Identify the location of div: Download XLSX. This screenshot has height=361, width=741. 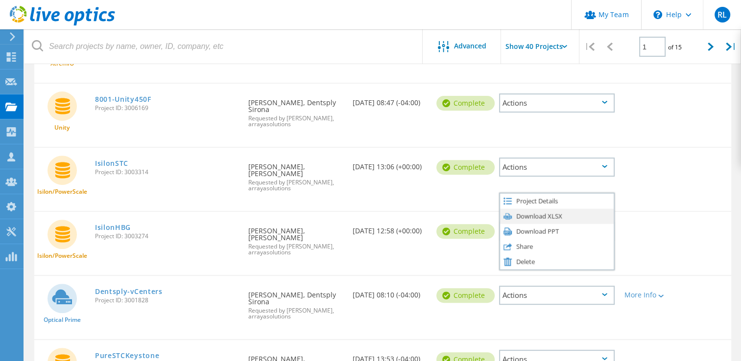
(557, 216).